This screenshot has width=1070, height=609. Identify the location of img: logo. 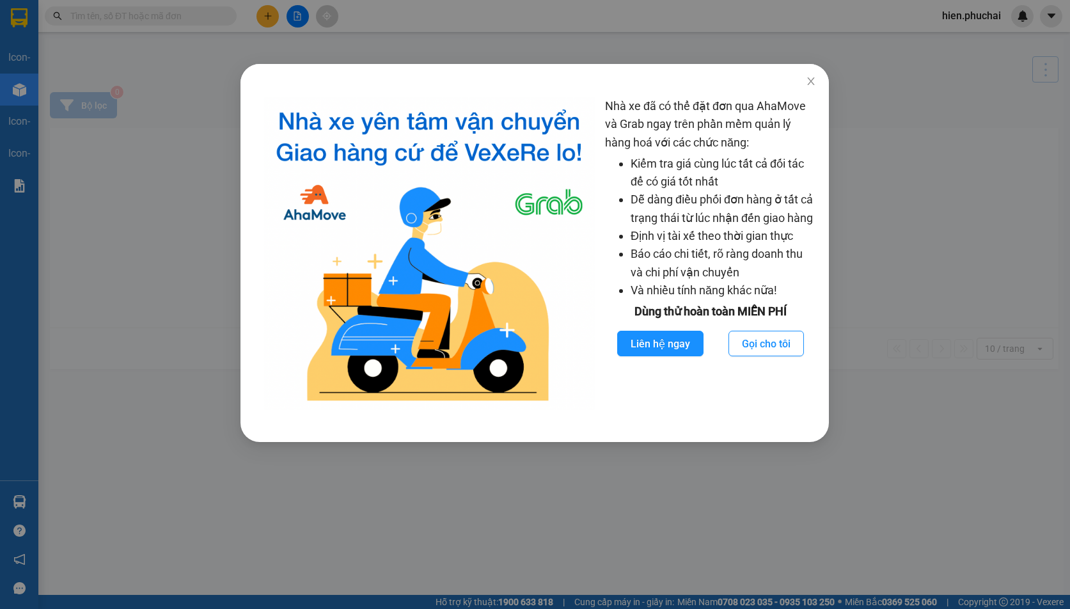
(429, 253).